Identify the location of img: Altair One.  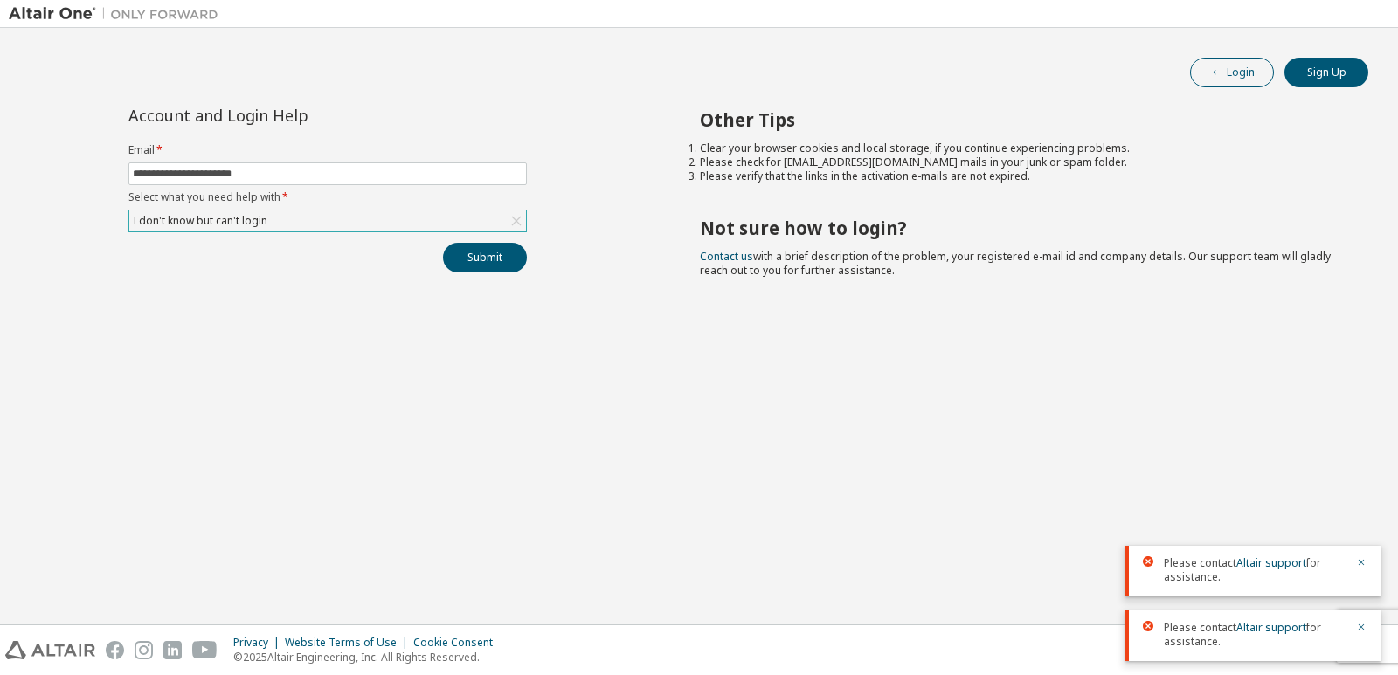
(118, 14).